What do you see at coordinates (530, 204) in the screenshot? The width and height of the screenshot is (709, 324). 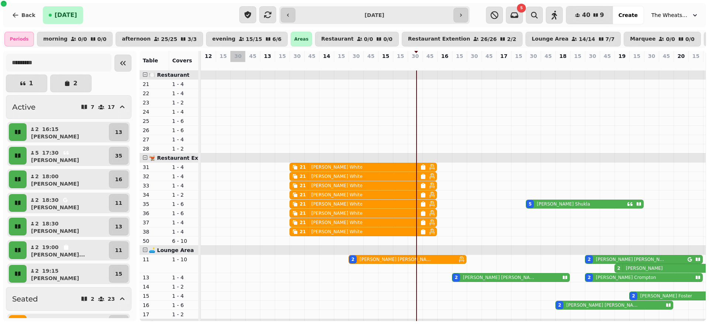 I see `div: 5` at bounding box center [530, 204].